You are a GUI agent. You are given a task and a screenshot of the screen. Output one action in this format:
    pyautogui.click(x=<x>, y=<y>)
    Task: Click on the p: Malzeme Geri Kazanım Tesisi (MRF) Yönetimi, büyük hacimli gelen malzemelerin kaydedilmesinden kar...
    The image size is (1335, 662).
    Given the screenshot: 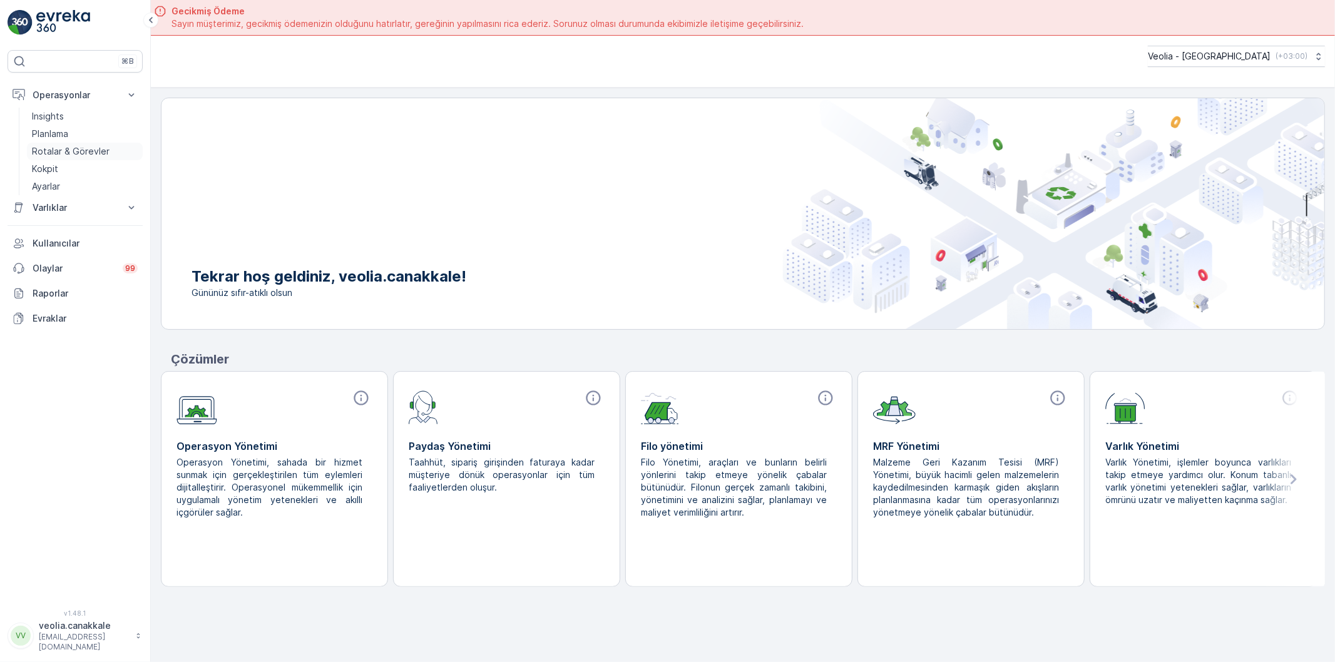 What is the action you would take?
    pyautogui.click(x=966, y=488)
    